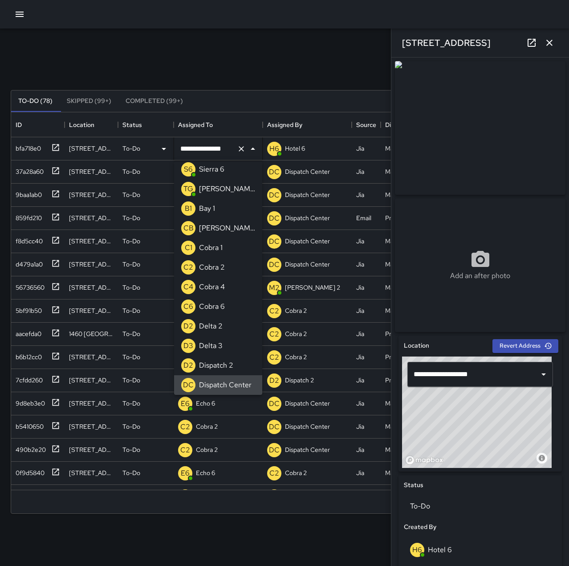 The width and height of the screenshot is (569, 566). What do you see at coordinates (28, 494) in the screenshot?
I see `div: a9f4ceb0` at bounding box center [28, 494].